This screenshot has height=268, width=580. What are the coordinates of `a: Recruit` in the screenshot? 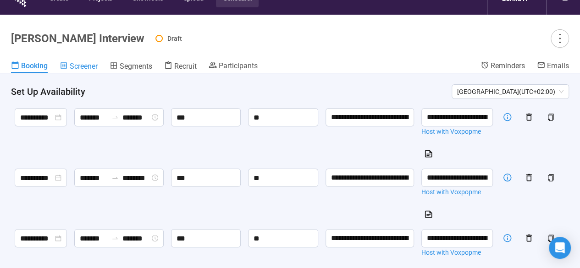 It's located at (180, 67).